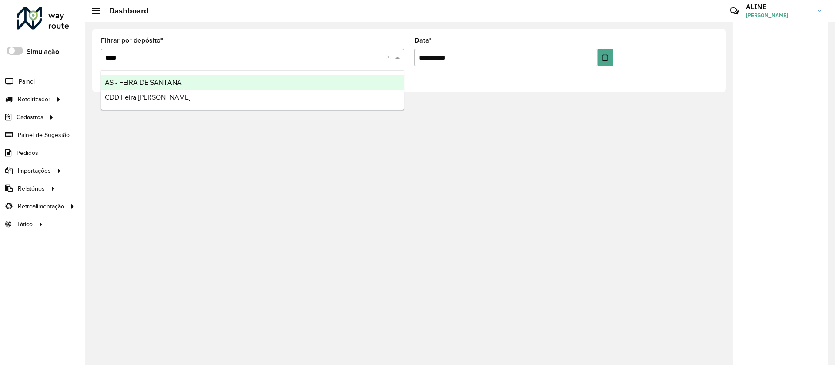 Image resolution: width=835 pixels, height=365 pixels. Describe the element at coordinates (779, 7) in the screenshot. I see `h3: ALINE` at that location.